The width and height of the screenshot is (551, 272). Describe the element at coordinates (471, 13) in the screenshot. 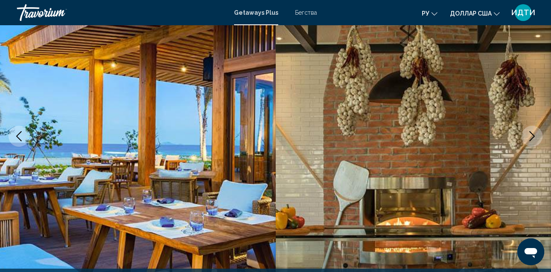

I see `font: доллар США` at that location.